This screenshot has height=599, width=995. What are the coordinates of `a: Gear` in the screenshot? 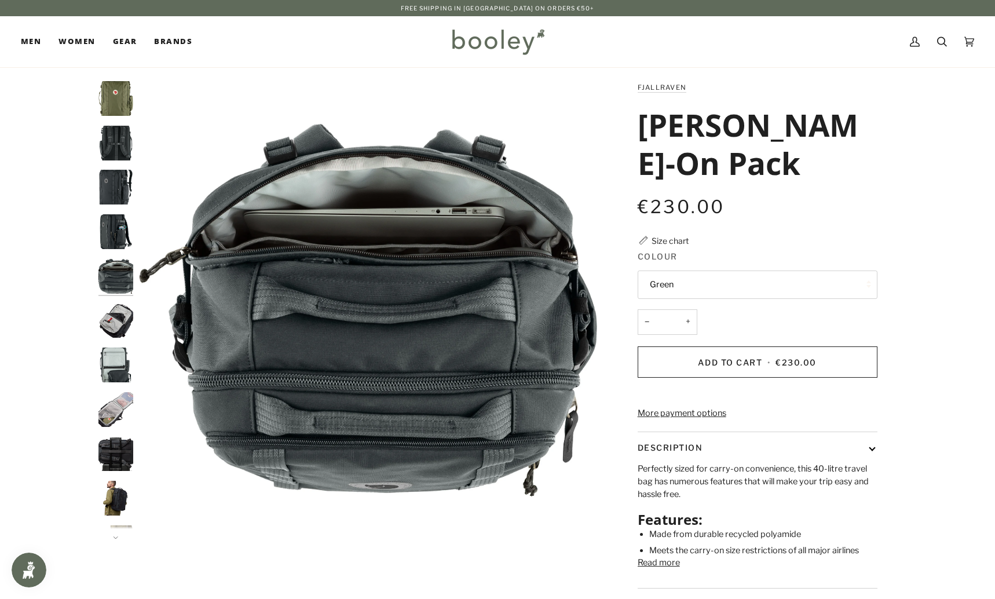 It's located at (125, 42).